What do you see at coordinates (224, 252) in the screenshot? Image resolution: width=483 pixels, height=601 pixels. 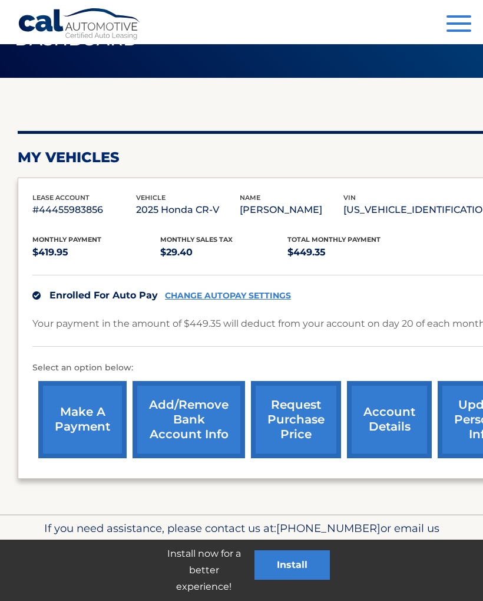 I see `p: $29.40` at bounding box center [224, 252].